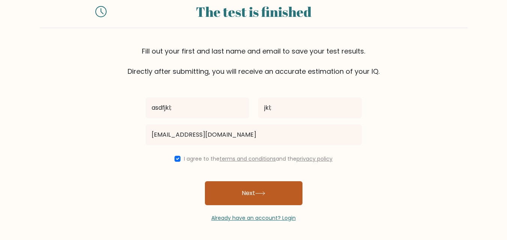 This screenshot has width=507, height=240. What do you see at coordinates (254, 61) in the screenshot?
I see `div: Fill out your first and last name and email to save your test results. Directly after submitting,...` at bounding box center [254, 61].